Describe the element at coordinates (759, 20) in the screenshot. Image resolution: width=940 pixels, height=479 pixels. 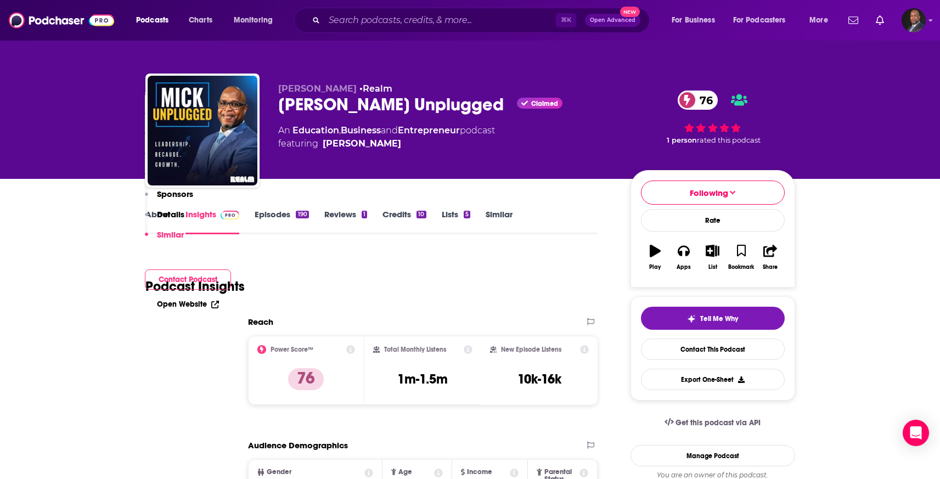
I see `span: For Podcasters` at that location.